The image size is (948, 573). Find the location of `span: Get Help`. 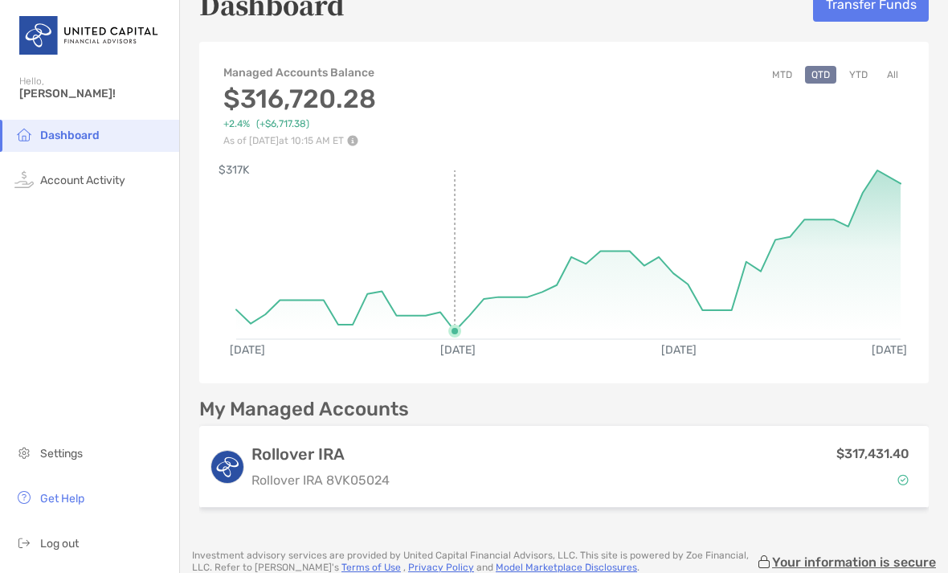

span: Get Help is located at coordinates (62, 498).